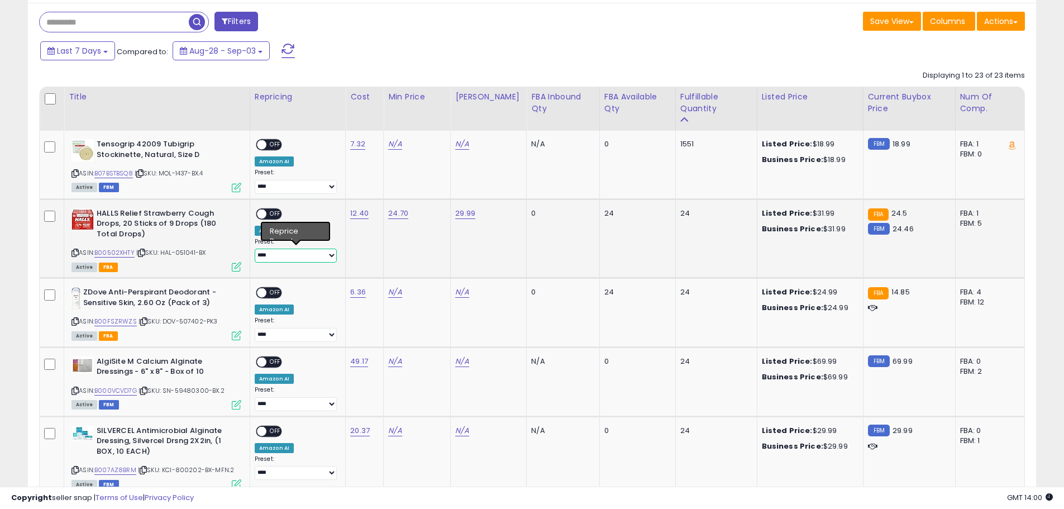  Describe the element at coordinates (903, 361) in the screenshot. I see `span: 69.99` at that location.